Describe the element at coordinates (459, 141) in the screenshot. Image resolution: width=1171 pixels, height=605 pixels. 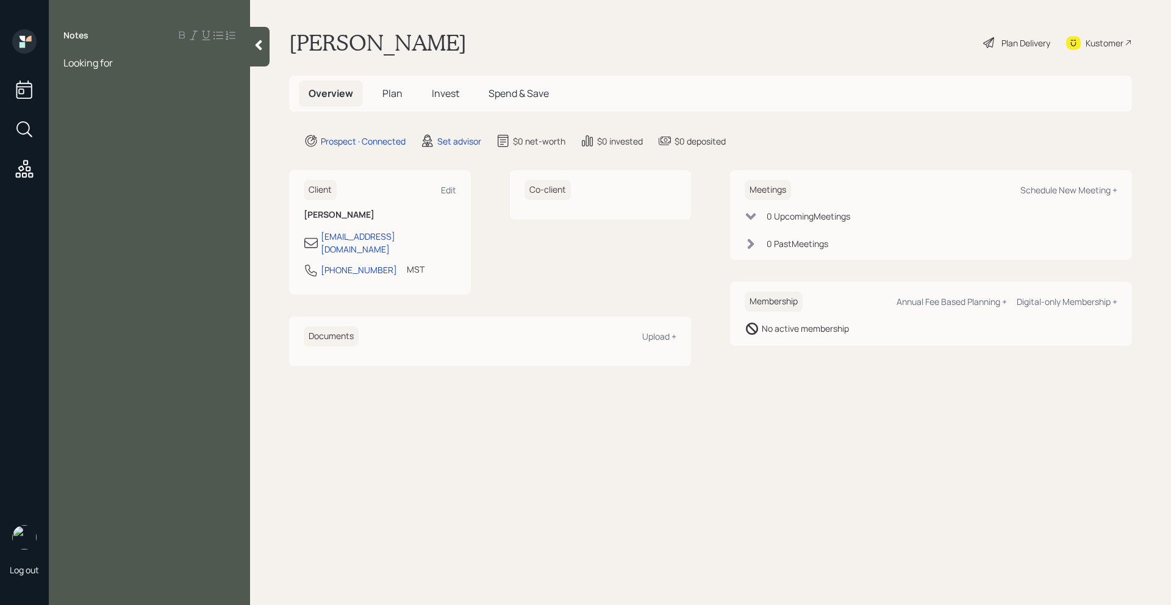
I see `div: Set advisor` at that location.